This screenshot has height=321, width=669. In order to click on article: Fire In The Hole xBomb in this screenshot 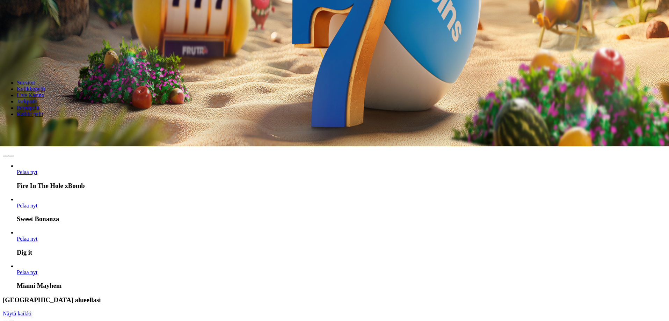, I will do `click(341, 176)`.